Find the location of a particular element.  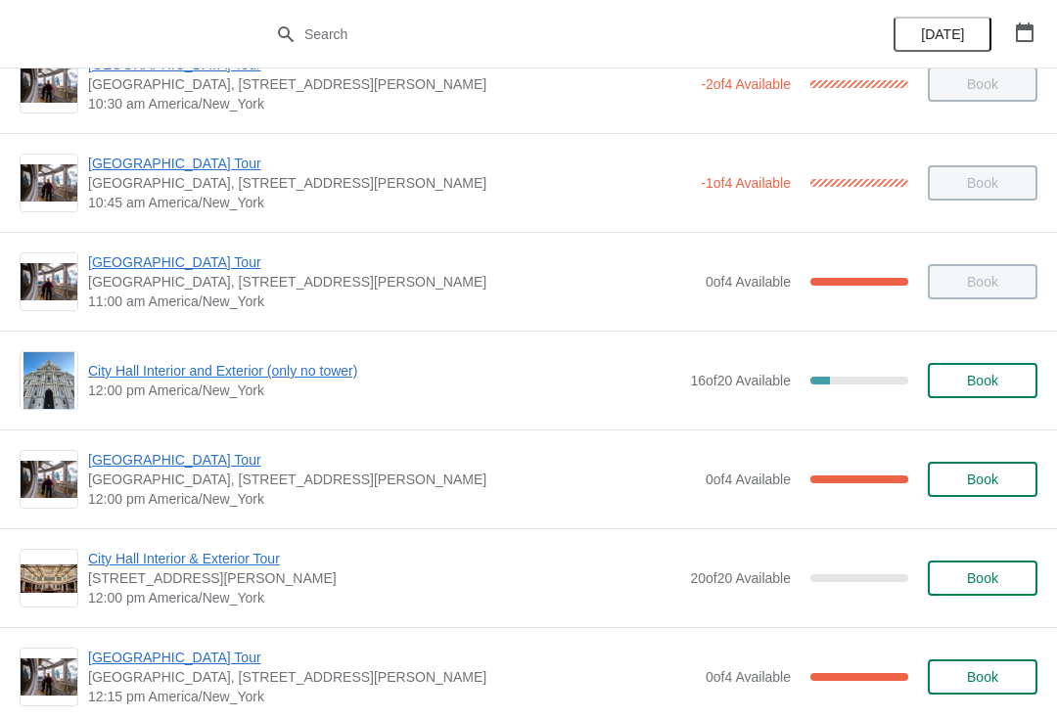

span: 16 of 20 Available is located at coordinates (740, 381).